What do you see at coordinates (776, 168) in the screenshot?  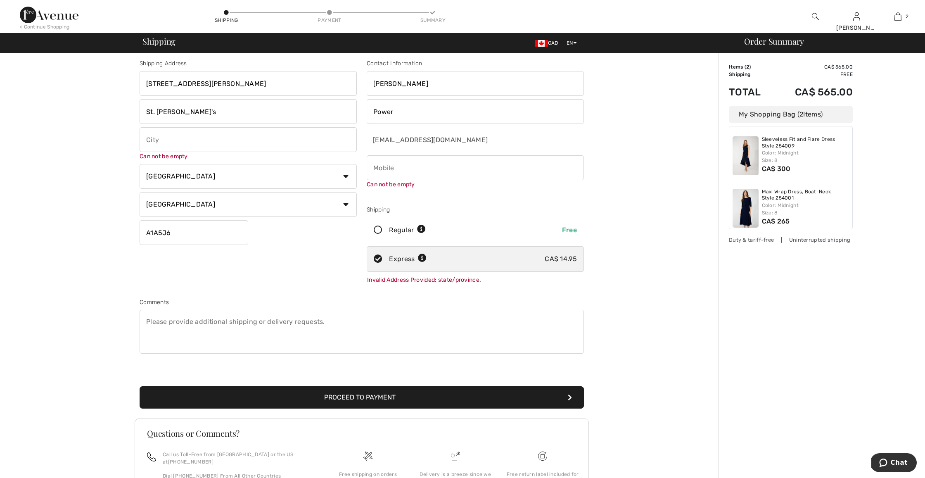 I see `span: CA$ 300` at bounding box center [776, 168].